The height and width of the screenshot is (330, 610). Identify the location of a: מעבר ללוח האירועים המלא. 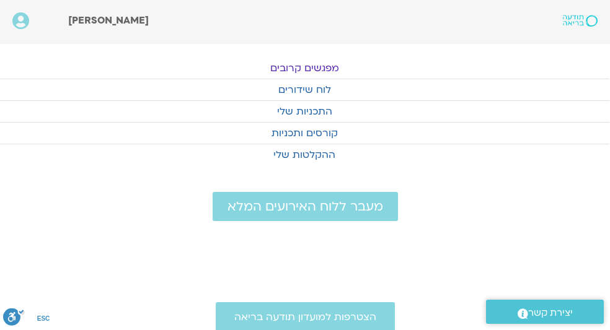
(305, 206).